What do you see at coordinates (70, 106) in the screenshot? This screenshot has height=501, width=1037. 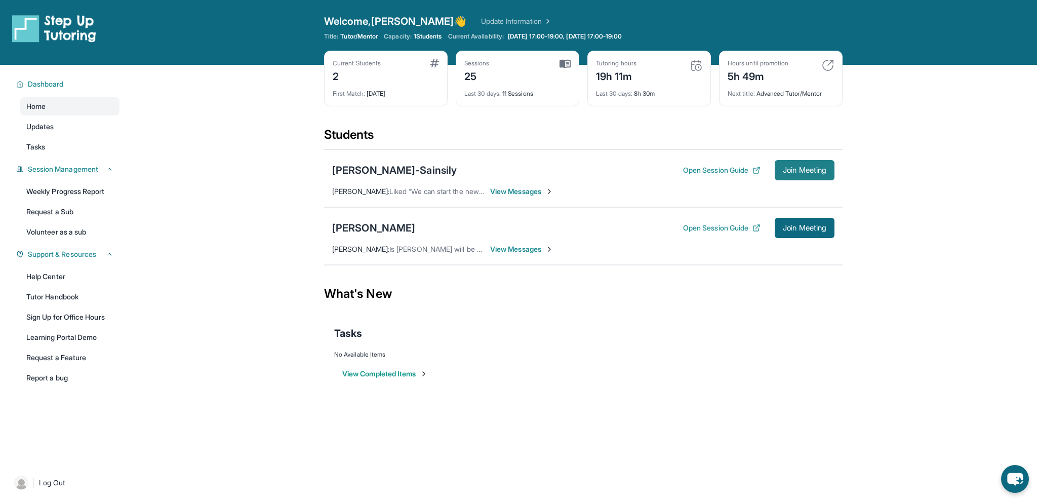 I see `a: Home` at bounding box center [70, 106].